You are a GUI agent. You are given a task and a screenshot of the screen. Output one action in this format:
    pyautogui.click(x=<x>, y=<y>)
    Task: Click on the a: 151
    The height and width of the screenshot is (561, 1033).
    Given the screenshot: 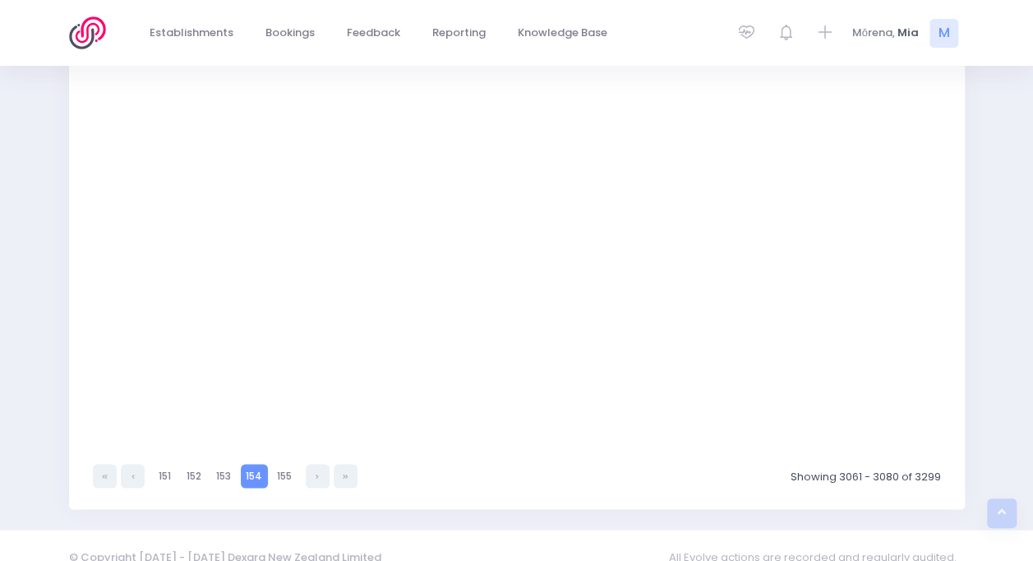 What is the action you would take?
    pyautogui.click(x=164, y=475)
    